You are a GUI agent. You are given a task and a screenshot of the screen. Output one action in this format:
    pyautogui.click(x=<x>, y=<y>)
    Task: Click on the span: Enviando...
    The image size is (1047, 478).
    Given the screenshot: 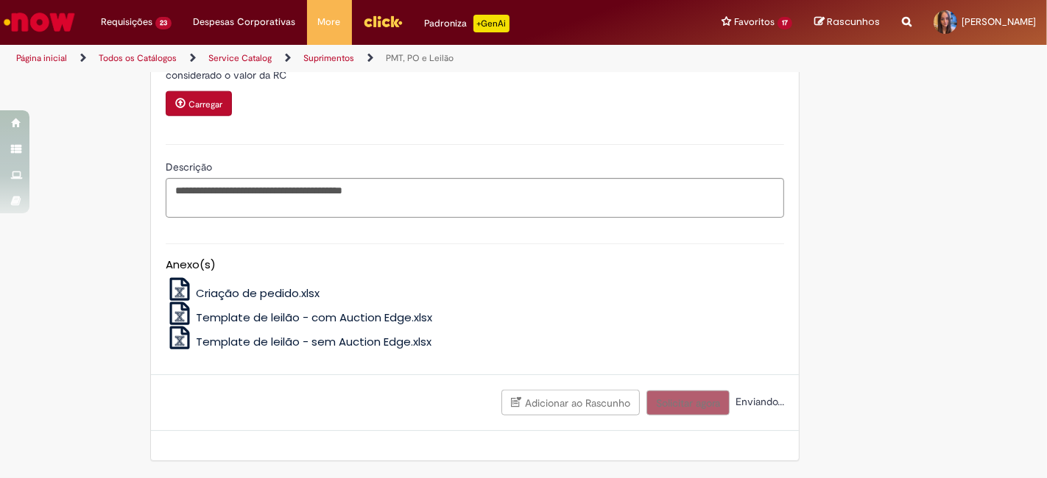 What is the action you would take?
    pyautogui.click(x=758, y=402)
    